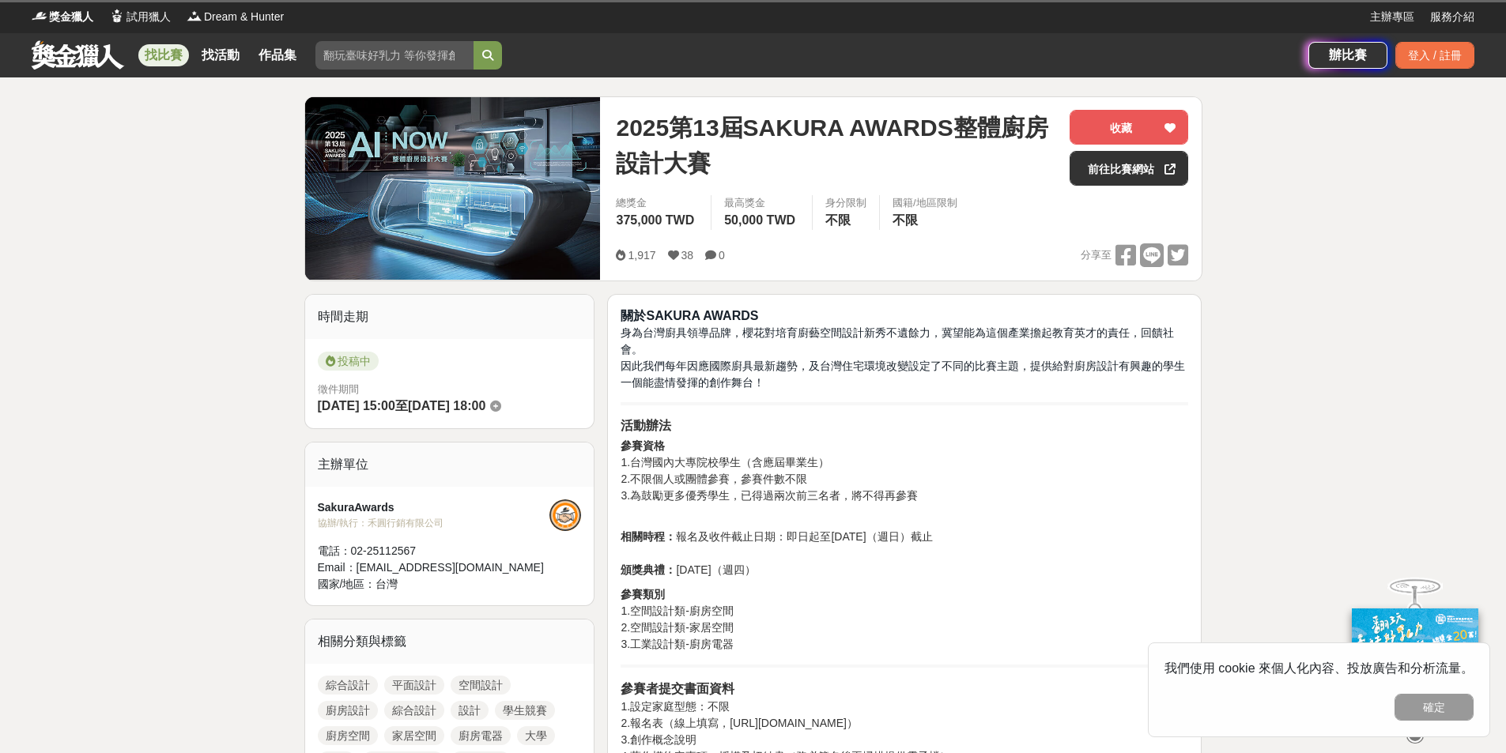  What do you see at coordinates (140, 17) in the screenshot?
I see `a: Logo試用獵人` at bounding box center [140, 17].